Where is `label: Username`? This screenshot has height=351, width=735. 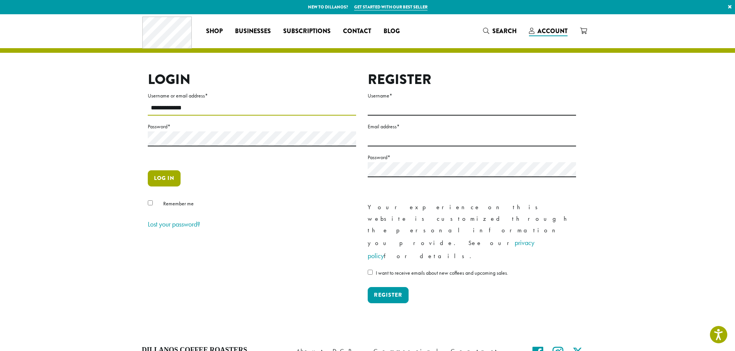
label: Username is located at coordinates (472, 96).